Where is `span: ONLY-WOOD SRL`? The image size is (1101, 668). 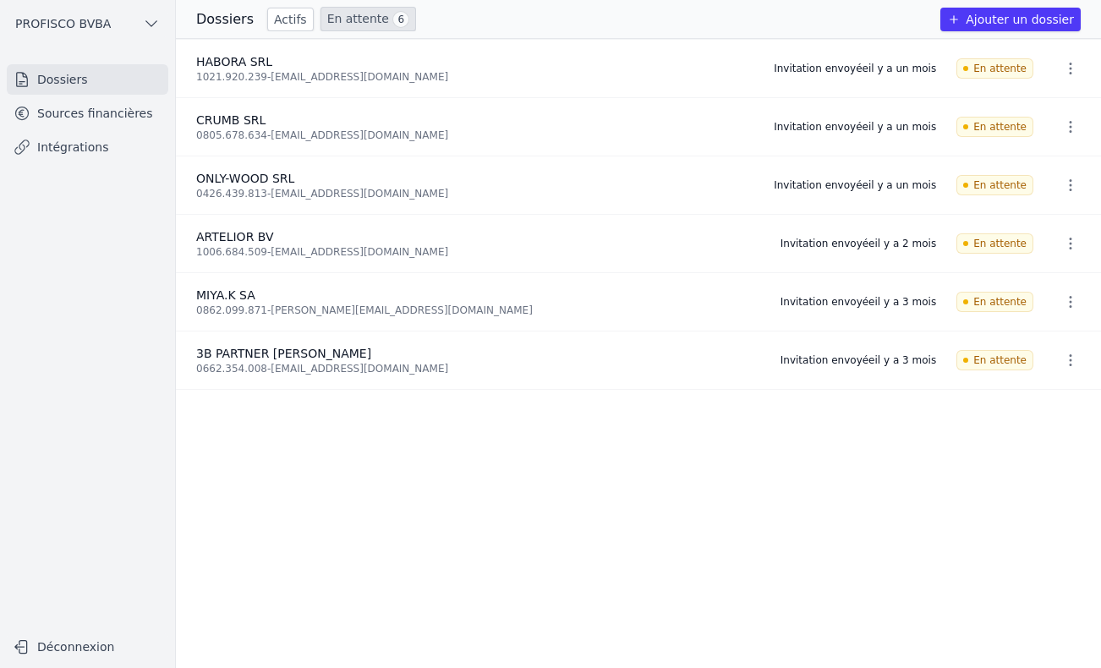
span: ONLY-WOOD SRL is located at coordinates (245, 178).